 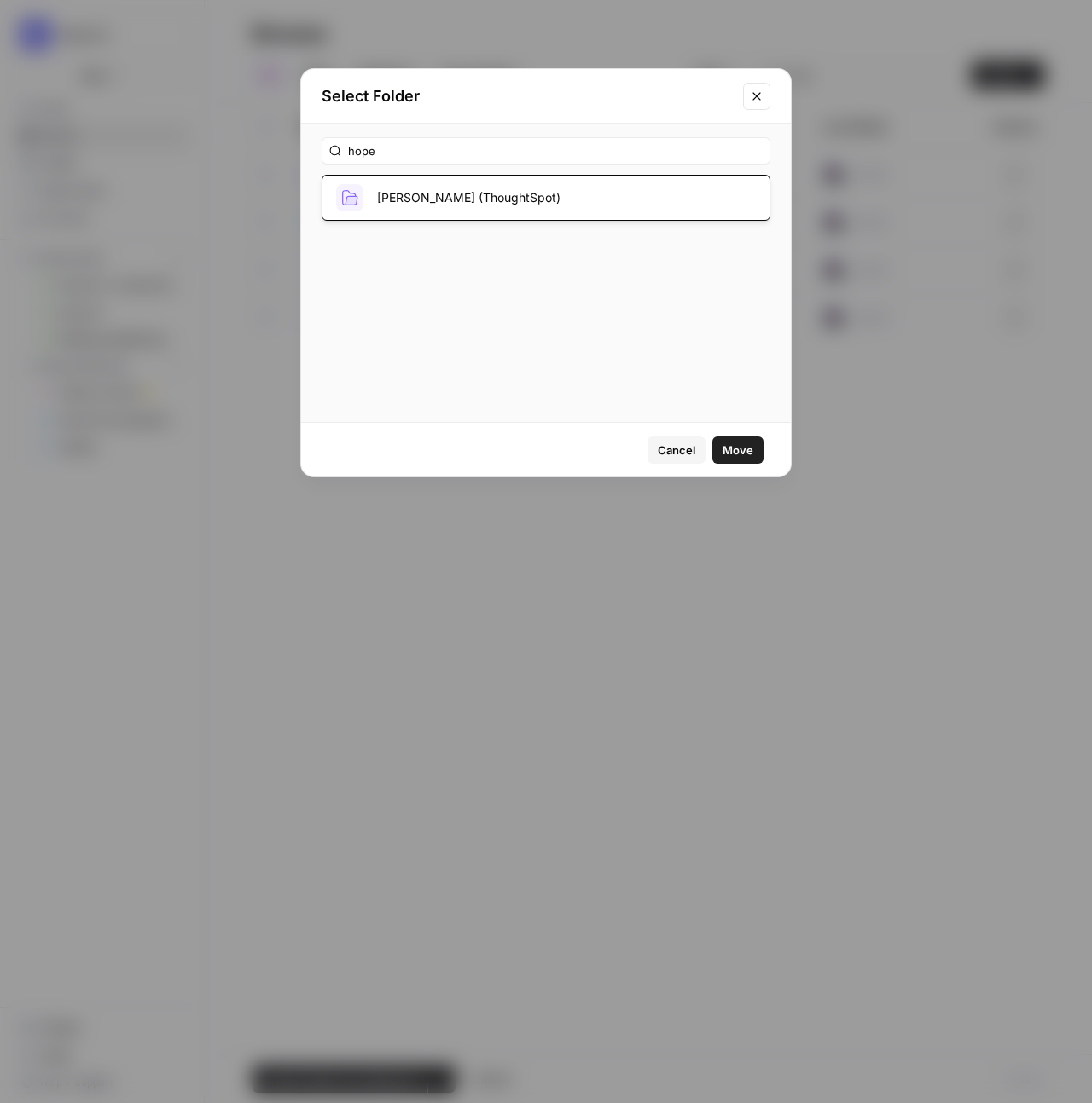 I want to click on h2: Select Folder, so click(x=527, y=96).